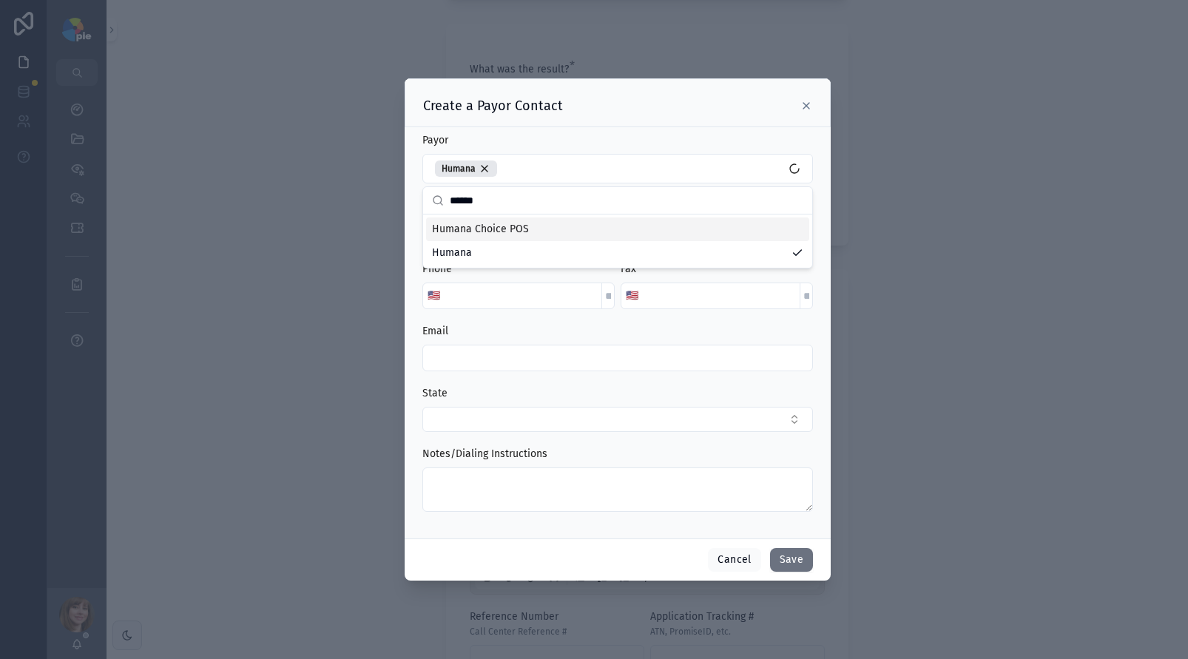  I want to click on button: Unselect 11260, so click(466, 169).